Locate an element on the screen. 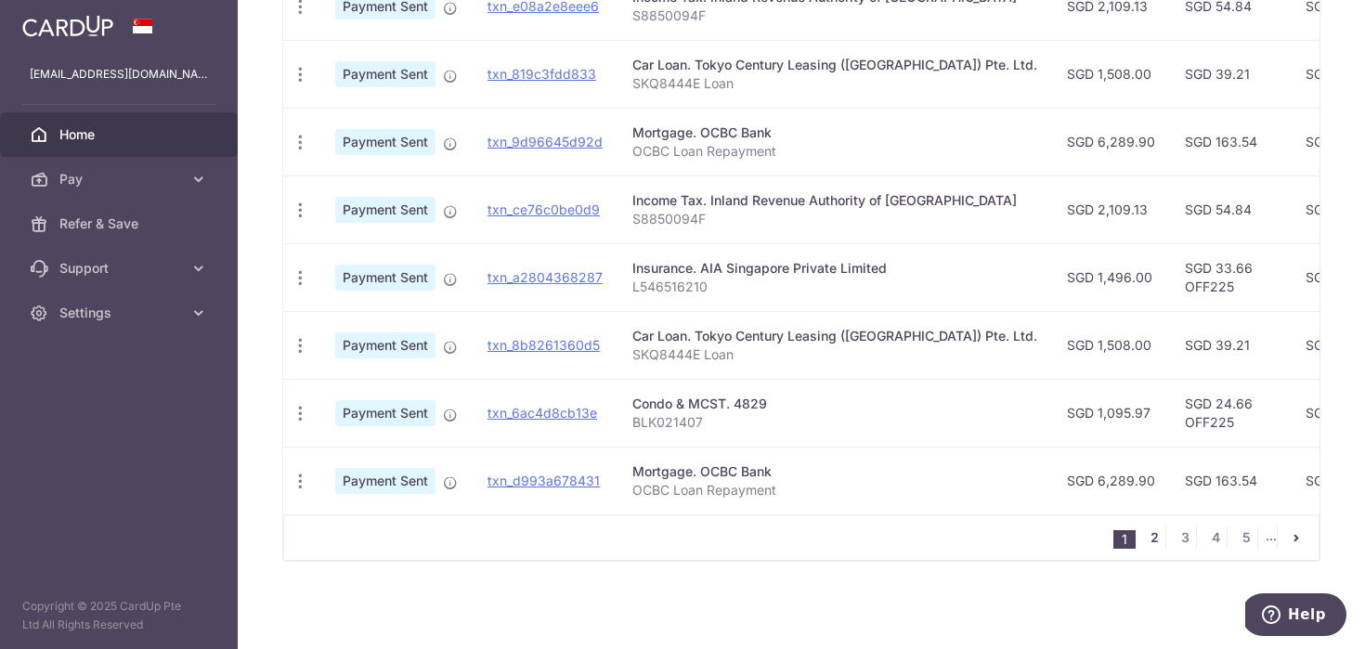 Image resolution: width=1365 pixels, height=649 pixels. a: 2 is located at coordinates (1154, 538).